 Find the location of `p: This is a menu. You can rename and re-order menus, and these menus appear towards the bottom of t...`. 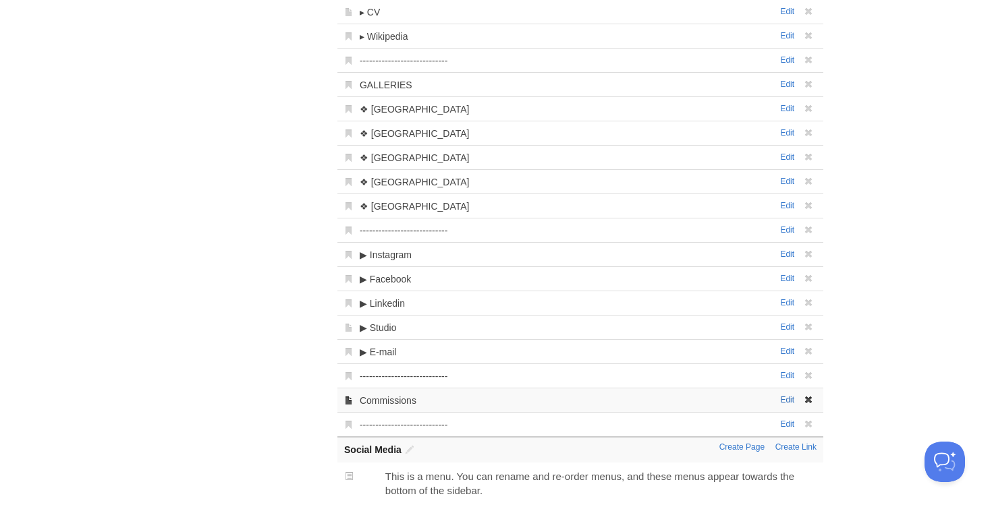

p: This is a menu. You can rename and re-order menus, and these menus appear towards the bottom of t... is located at coordinates (601, 484).